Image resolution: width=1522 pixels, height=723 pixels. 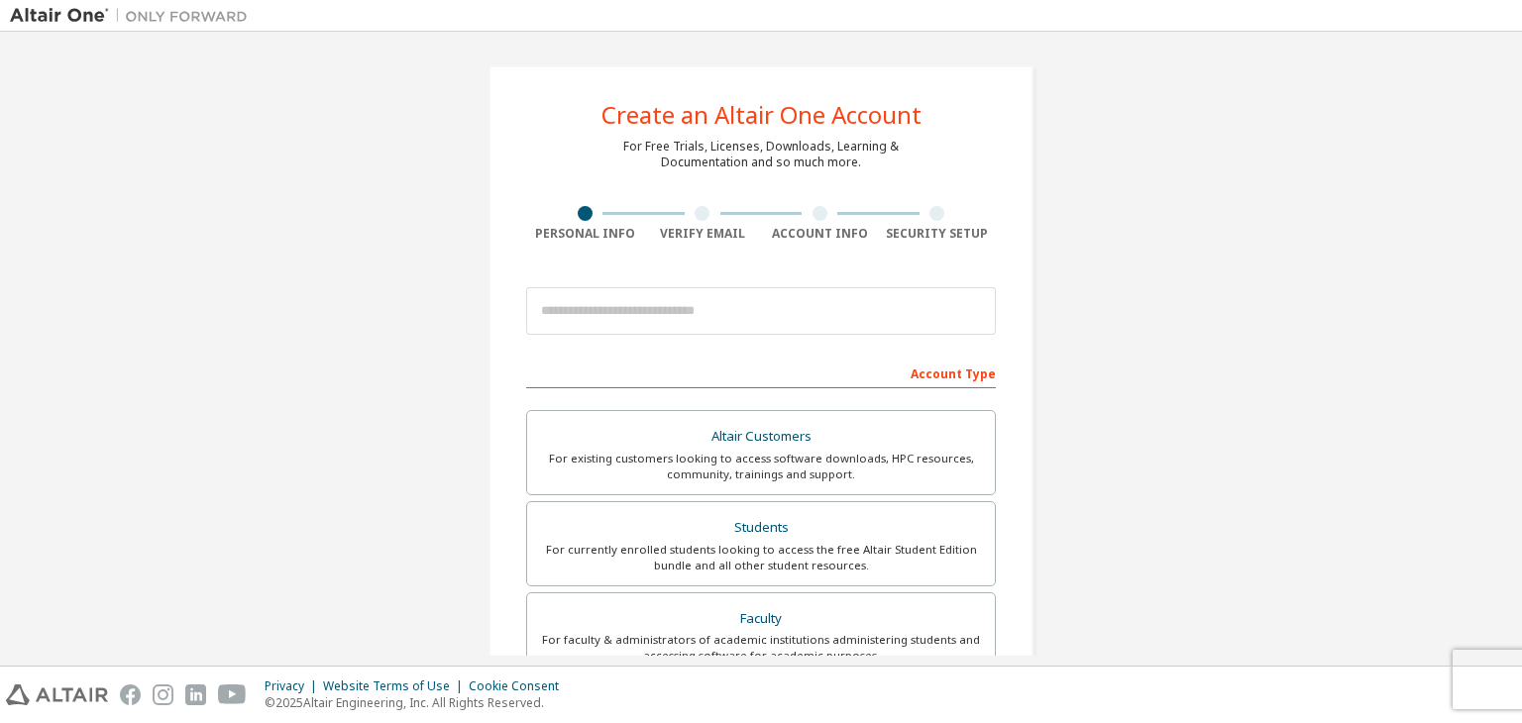 I want to click on div: For faculty & administrators of academic institutions administering students and accessing softwa..., so click(x=761, y=648).